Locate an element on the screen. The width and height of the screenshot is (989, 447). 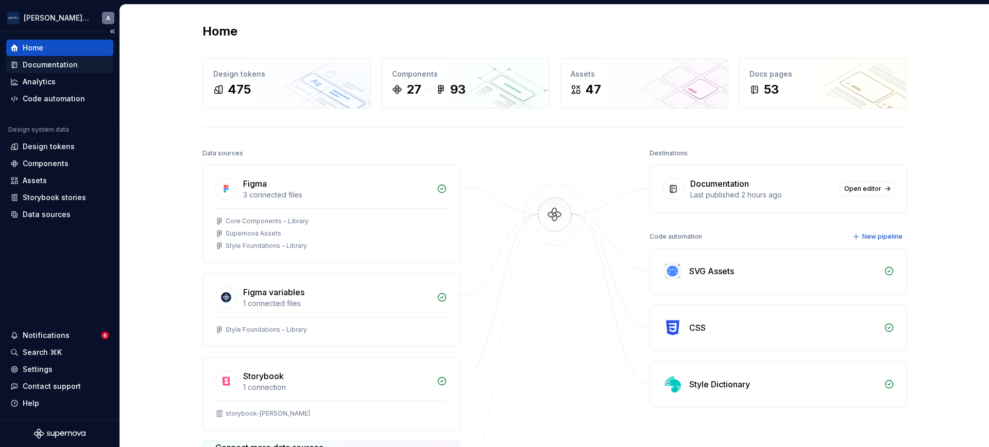
a: Data sources is located at coordinates (60, 215).